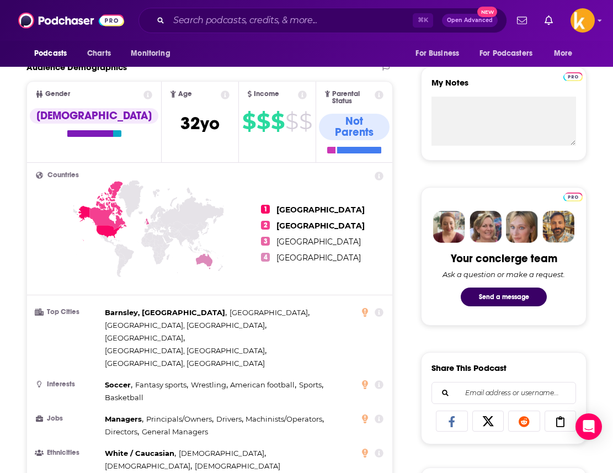 This screenshot has height=473, width=613. I want to click on span: Directors, so click(121, 431).